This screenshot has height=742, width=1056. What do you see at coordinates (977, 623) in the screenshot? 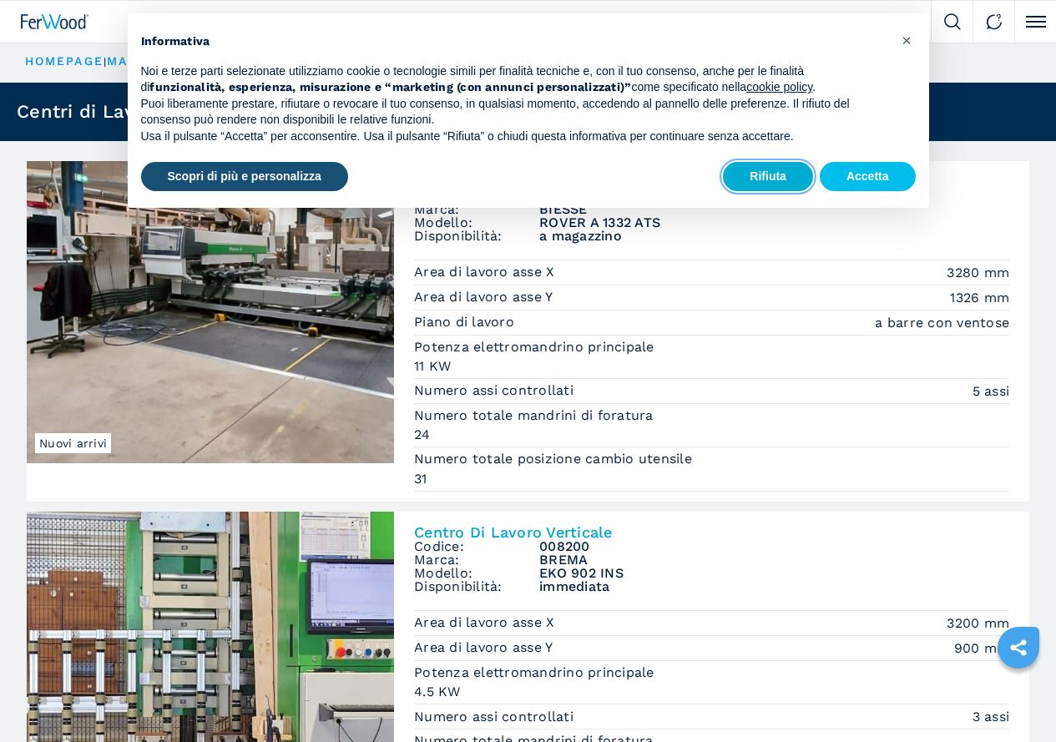
I see `em: 3200 mm` at bounding box center [977, 623].